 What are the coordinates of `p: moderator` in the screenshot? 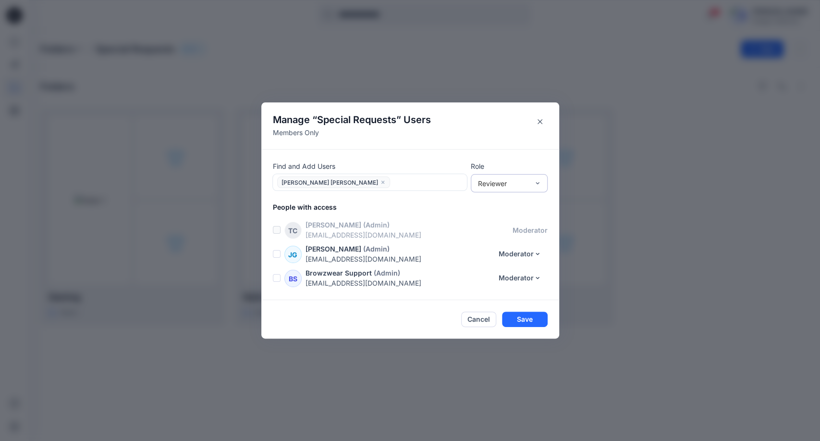 It's located at (530, 230).